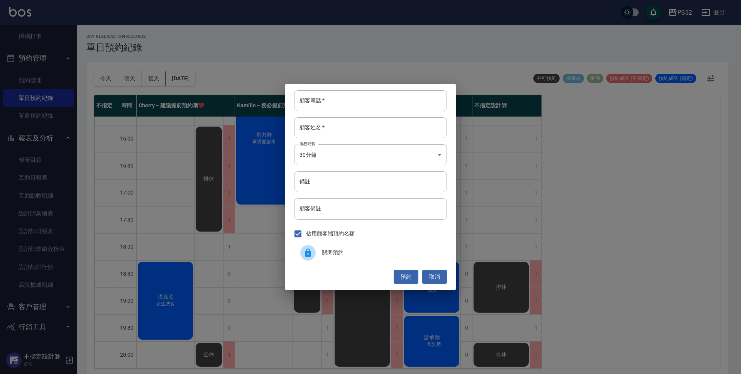 This screenshot has width=741, height=374. Describe the element at coordinates (308, 144) in the screenshot. I see `label: 服務時長` at that location.